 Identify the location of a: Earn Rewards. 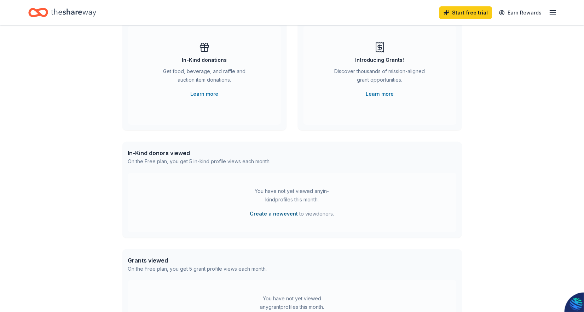
(521, 13).